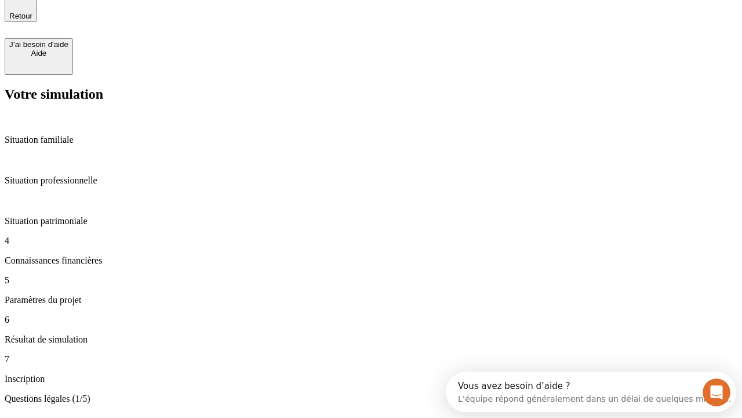 The width and height of the screenshot is (742, 418). I want to click on p: Situation patrimoniale, so click(371, 221).